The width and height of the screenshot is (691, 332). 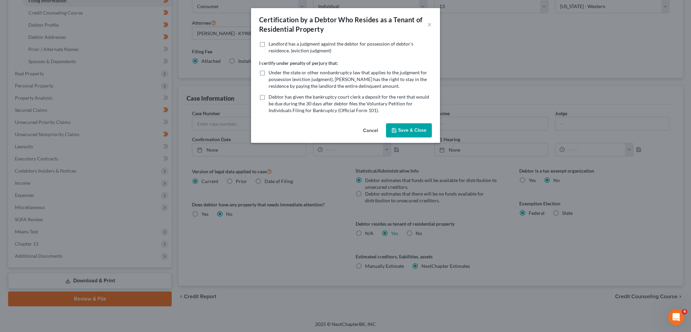 What do you see at coordinates (371, 131) in the screenshot?
I see `button: Cancel` at bounding box center [371, 131].